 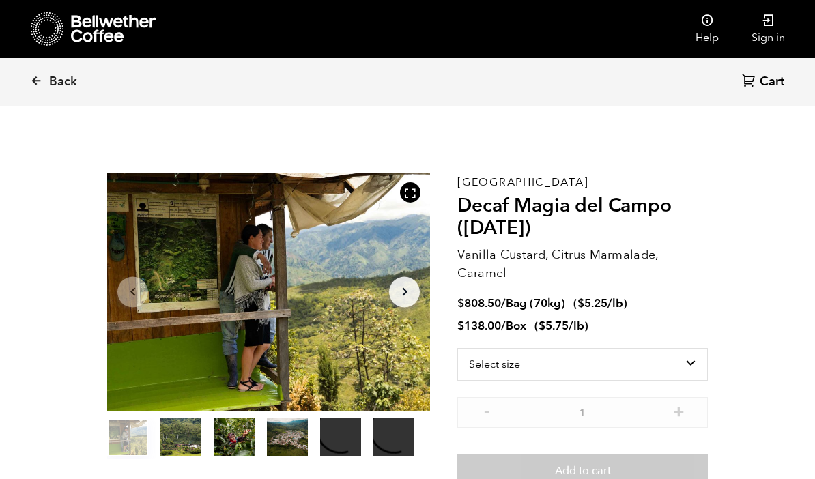 I want to click on span: Cart, so click(x=772, y=82).